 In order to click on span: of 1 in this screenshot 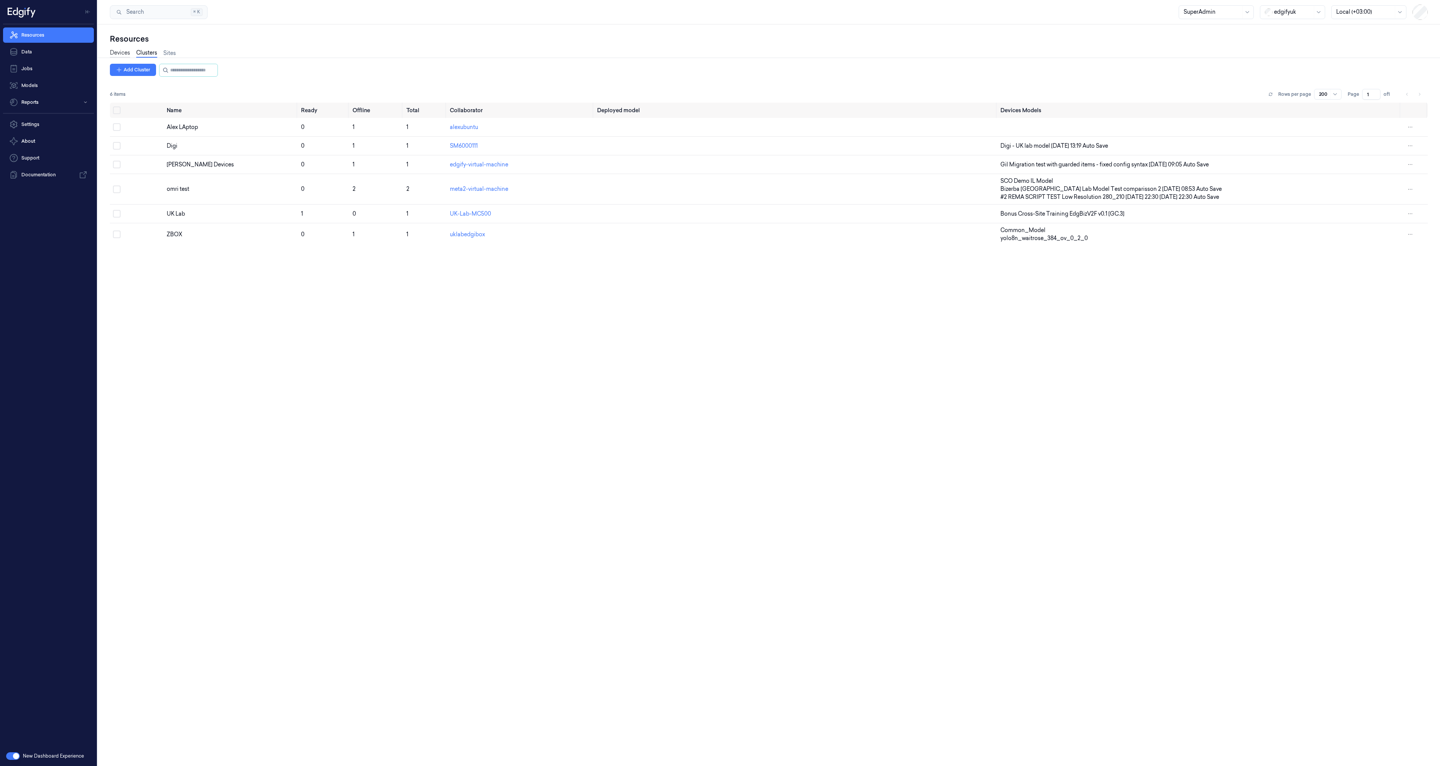, I will do `click(1389, 94)`.